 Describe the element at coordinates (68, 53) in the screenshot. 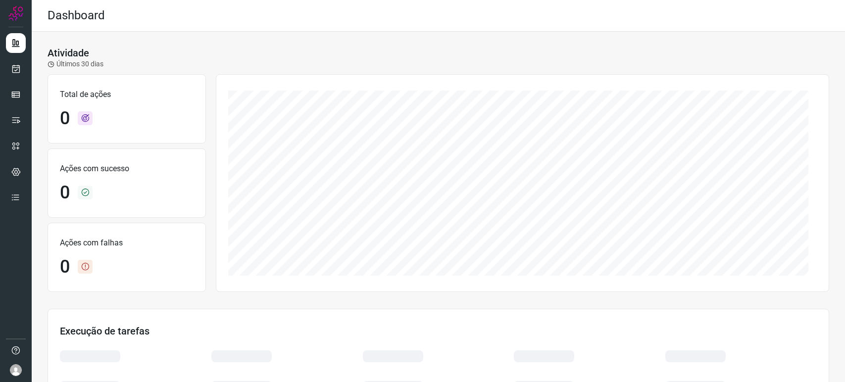

I see `h3: Atividade` at that location.